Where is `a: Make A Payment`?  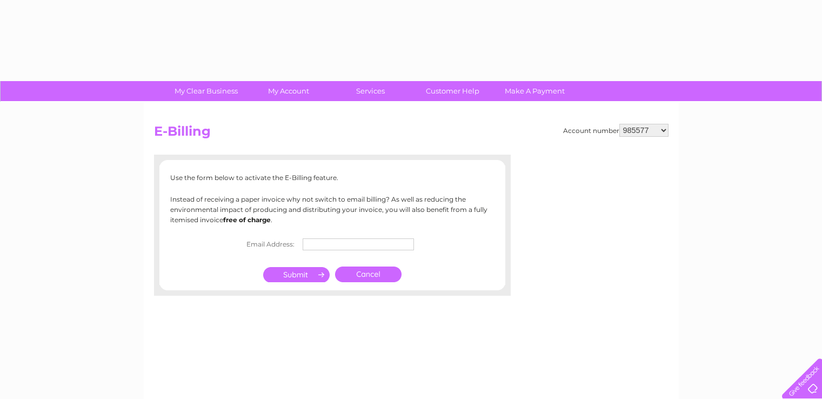
a: Make A Payment is located at coordinates (534, 91).